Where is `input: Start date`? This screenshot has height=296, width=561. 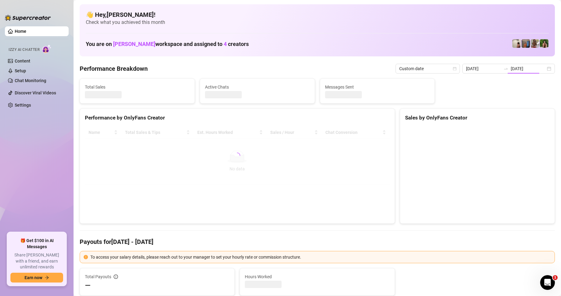
input: Start date is located at coordinates (484, 69).